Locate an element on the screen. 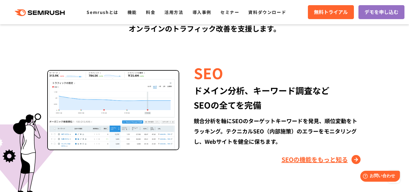 The height and width of the screenshot is (192, 409). a: 活用方法 is located at coordinates (174, 12).